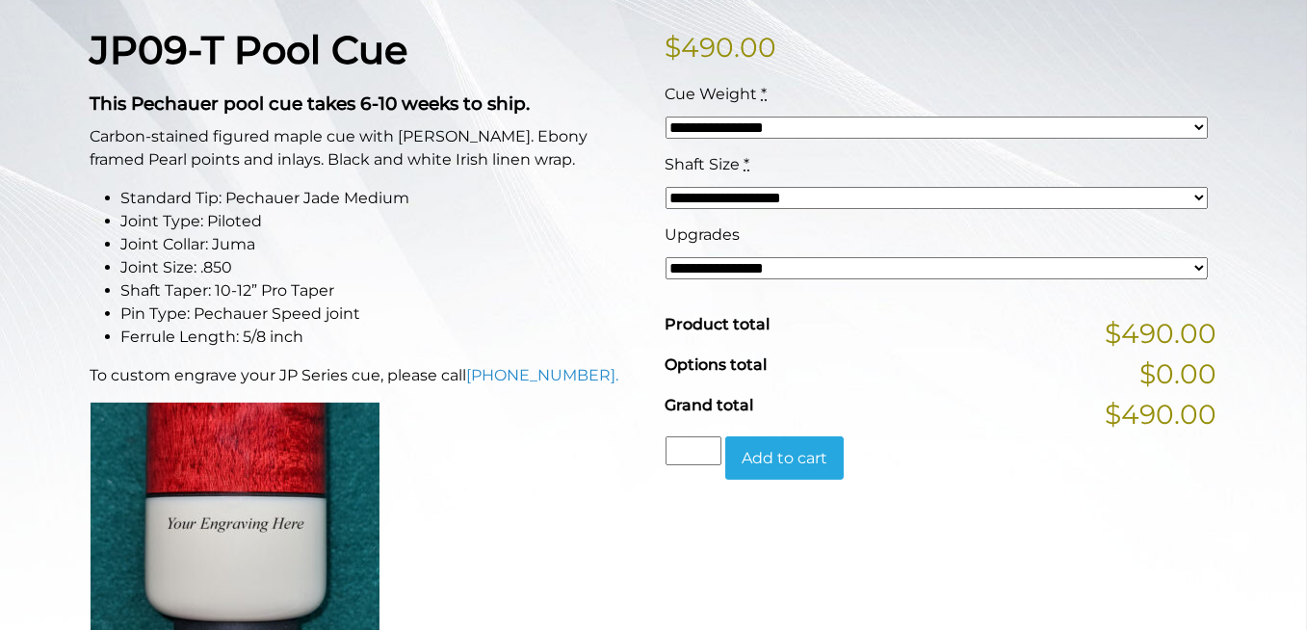  I want to click on button: Add to cart, so click(784, 458).